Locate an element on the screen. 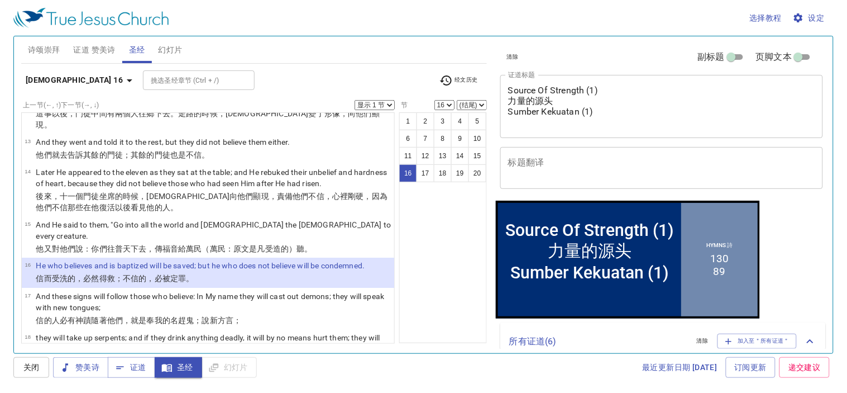 The width and height of the screenshot is (847, 393). button: 设定 is located at coordinates (810, 18).